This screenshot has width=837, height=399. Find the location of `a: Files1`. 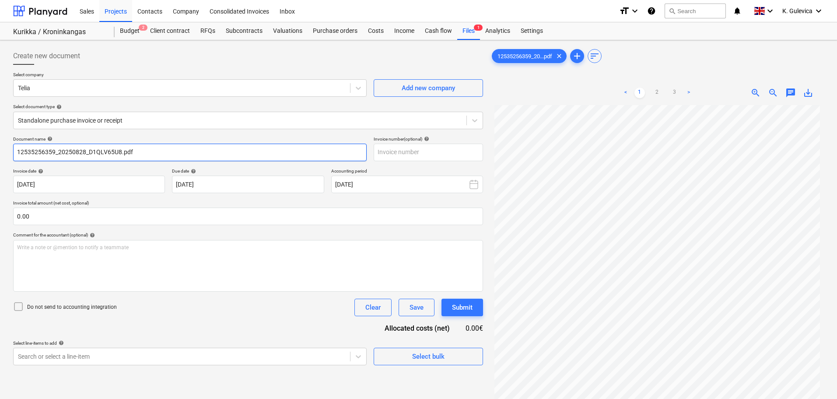

a: Files1 is located at coordinates (469, 31).